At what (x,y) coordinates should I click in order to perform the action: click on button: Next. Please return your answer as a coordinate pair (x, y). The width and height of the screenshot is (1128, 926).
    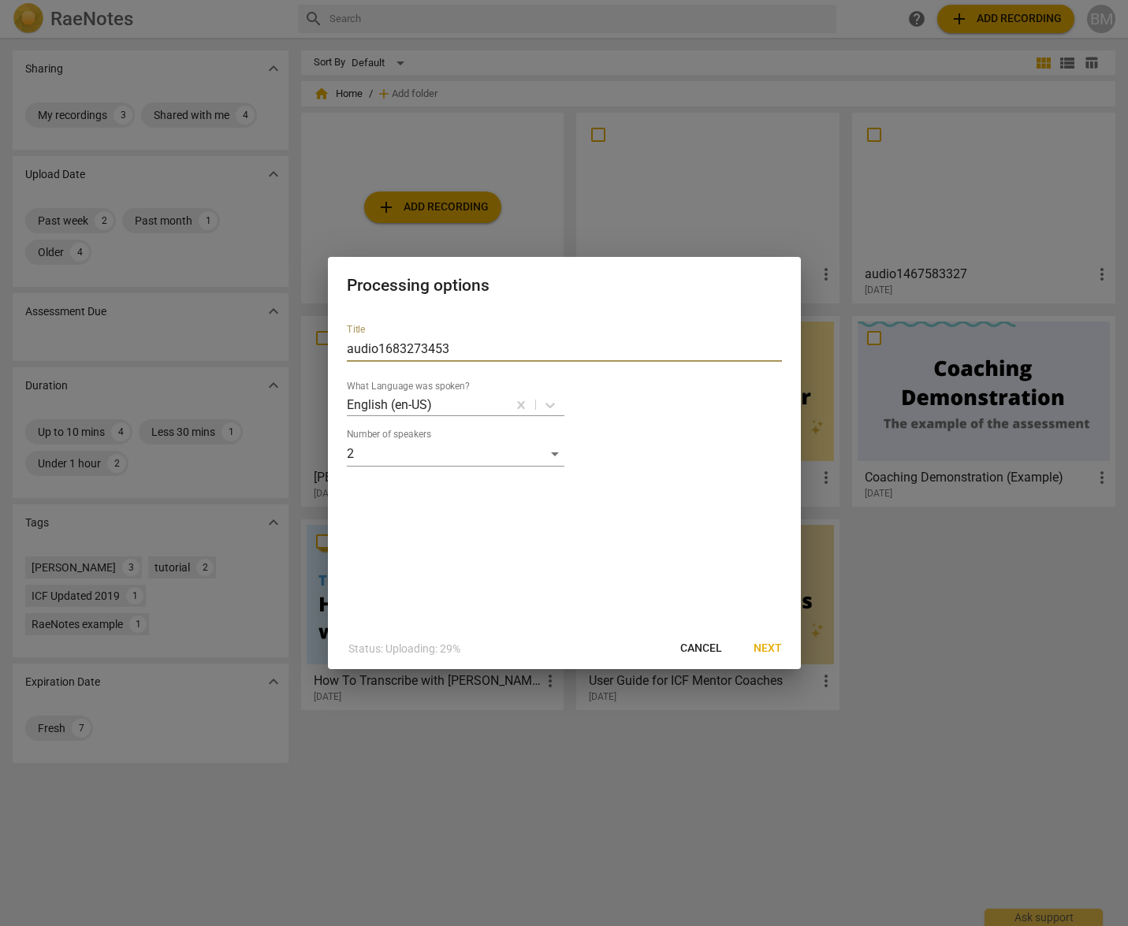
    Looking at the image, I should click on (768, 649).